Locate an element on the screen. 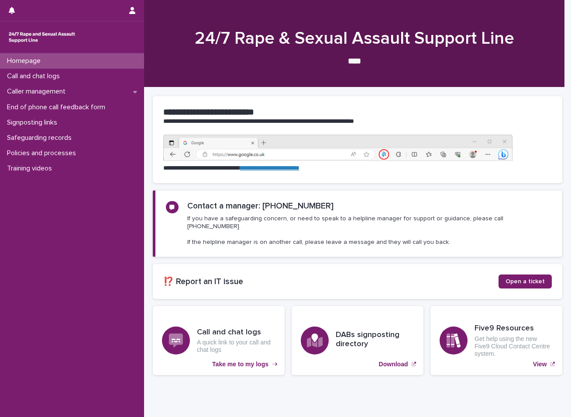 This screenshot has height=417, width=571. h3: Call and chat logs is located at coordinates (236, 332).